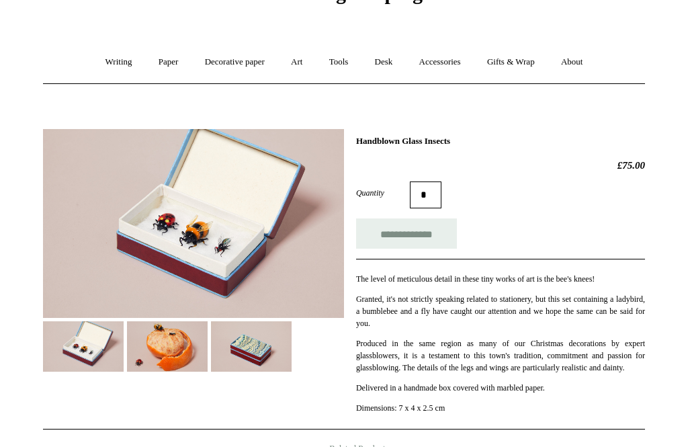 The height and width of the screenshot is (447, 688). What do you see at coordinates (383, 62) in the screenshot?
I see `a: Desk` at bounding box center [383, 62].